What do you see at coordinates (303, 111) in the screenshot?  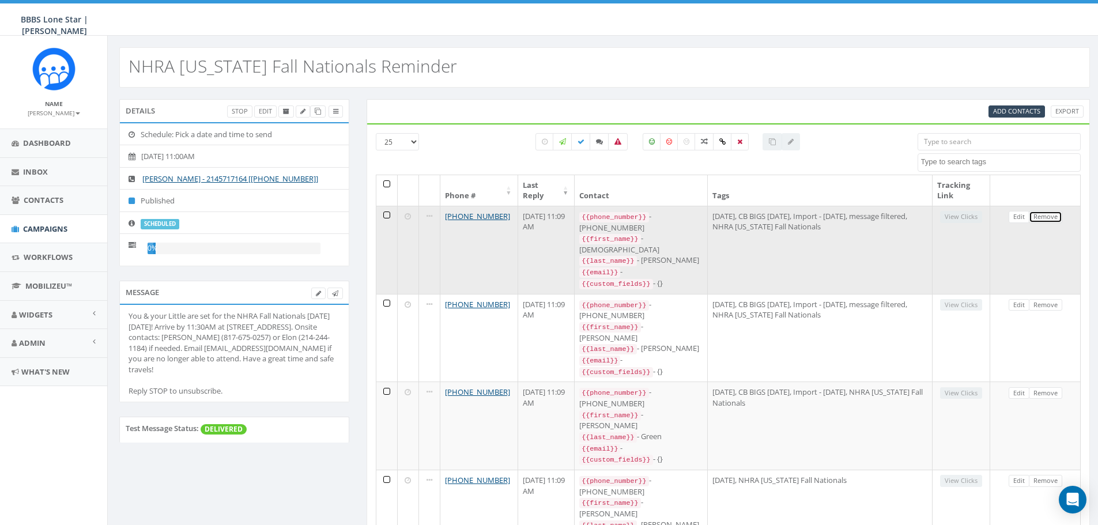 I see `span: Edit Campaign Title` at bounding box center [303, 111].